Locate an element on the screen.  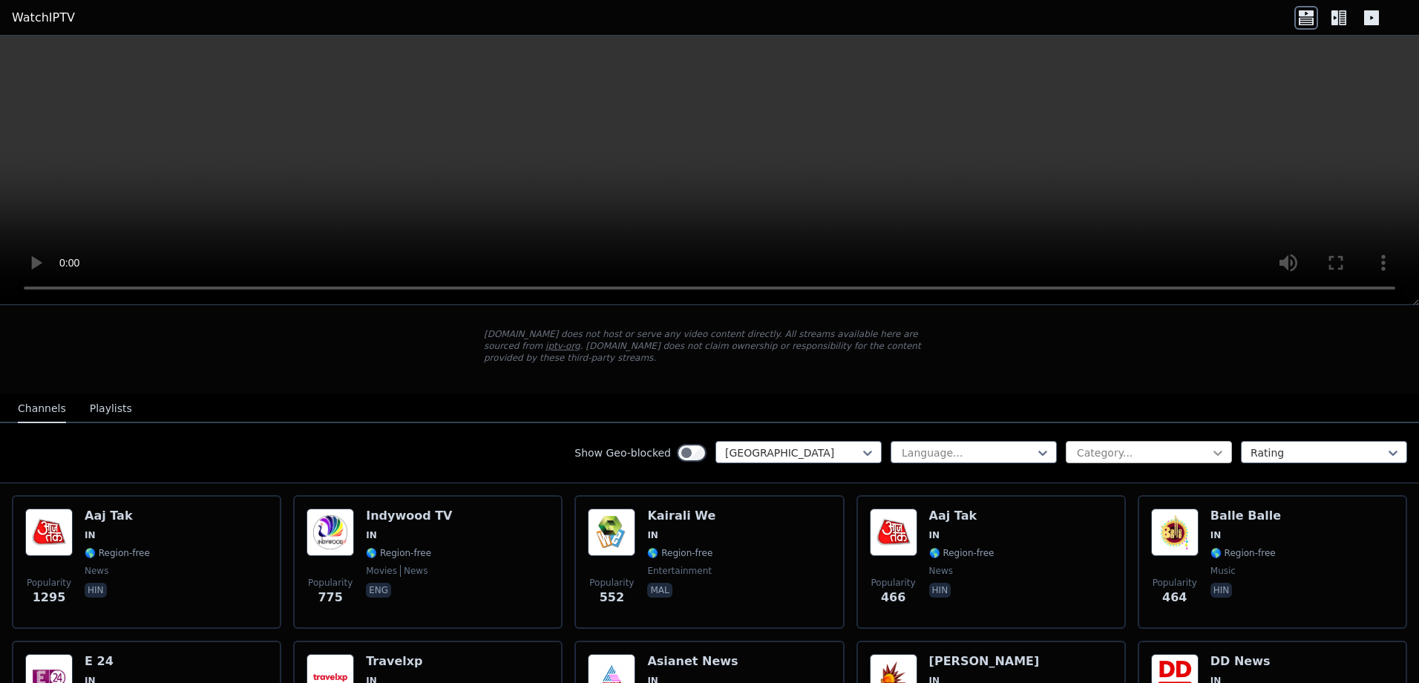
p: mal is located at coordinates (659, 590).